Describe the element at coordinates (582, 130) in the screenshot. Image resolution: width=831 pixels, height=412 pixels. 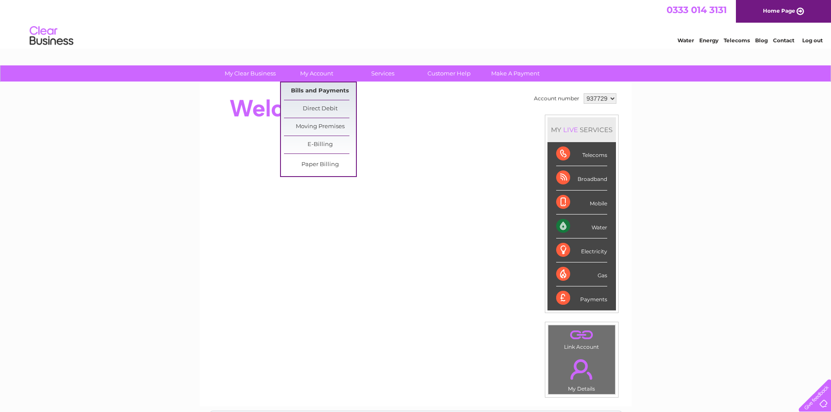
I see `div: MY SERVICES` at that location.